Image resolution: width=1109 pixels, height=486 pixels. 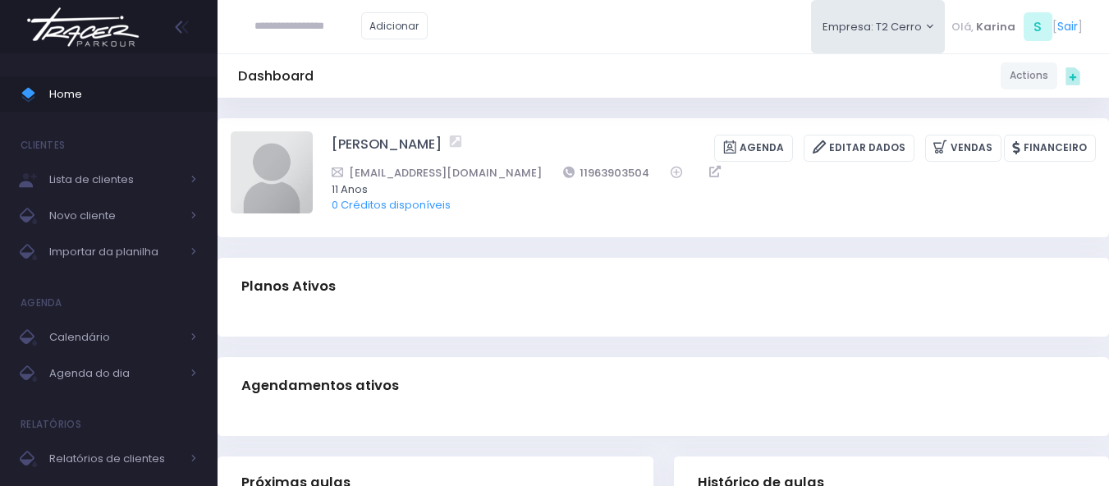 I want to click on h3: Agendamentos ativos, so click(x=320, y=385).